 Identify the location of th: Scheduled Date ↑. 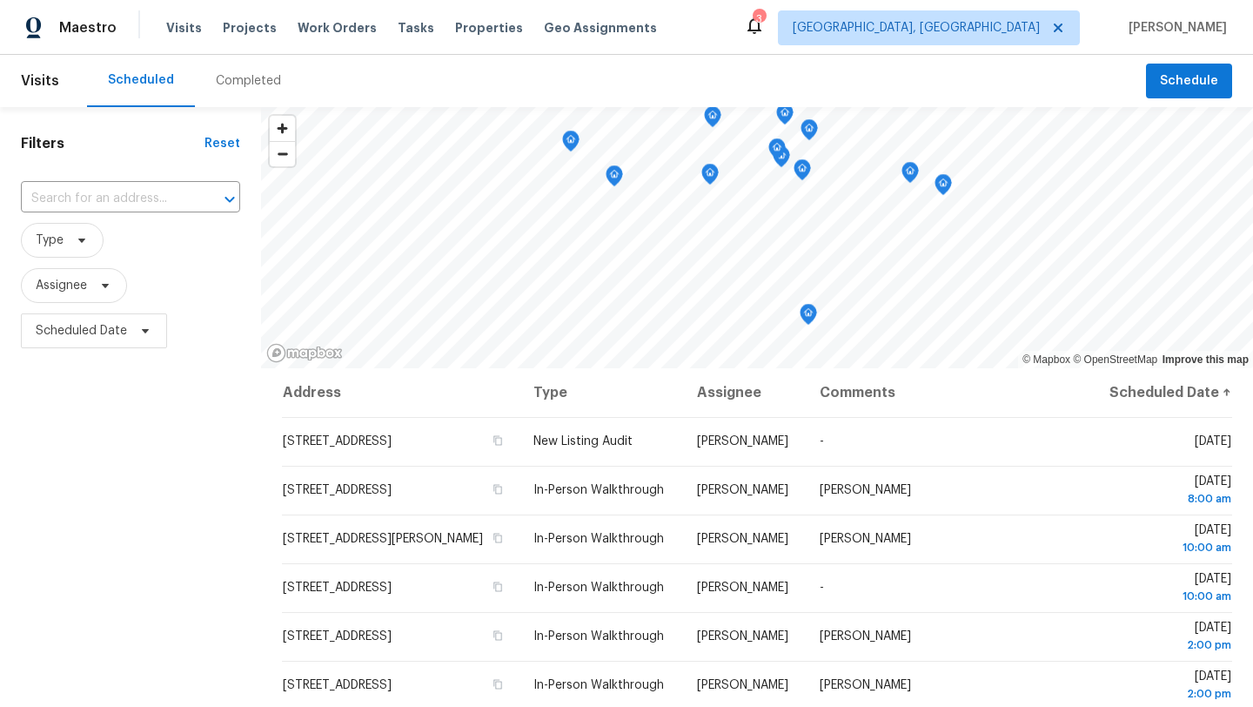
(1162, 393).